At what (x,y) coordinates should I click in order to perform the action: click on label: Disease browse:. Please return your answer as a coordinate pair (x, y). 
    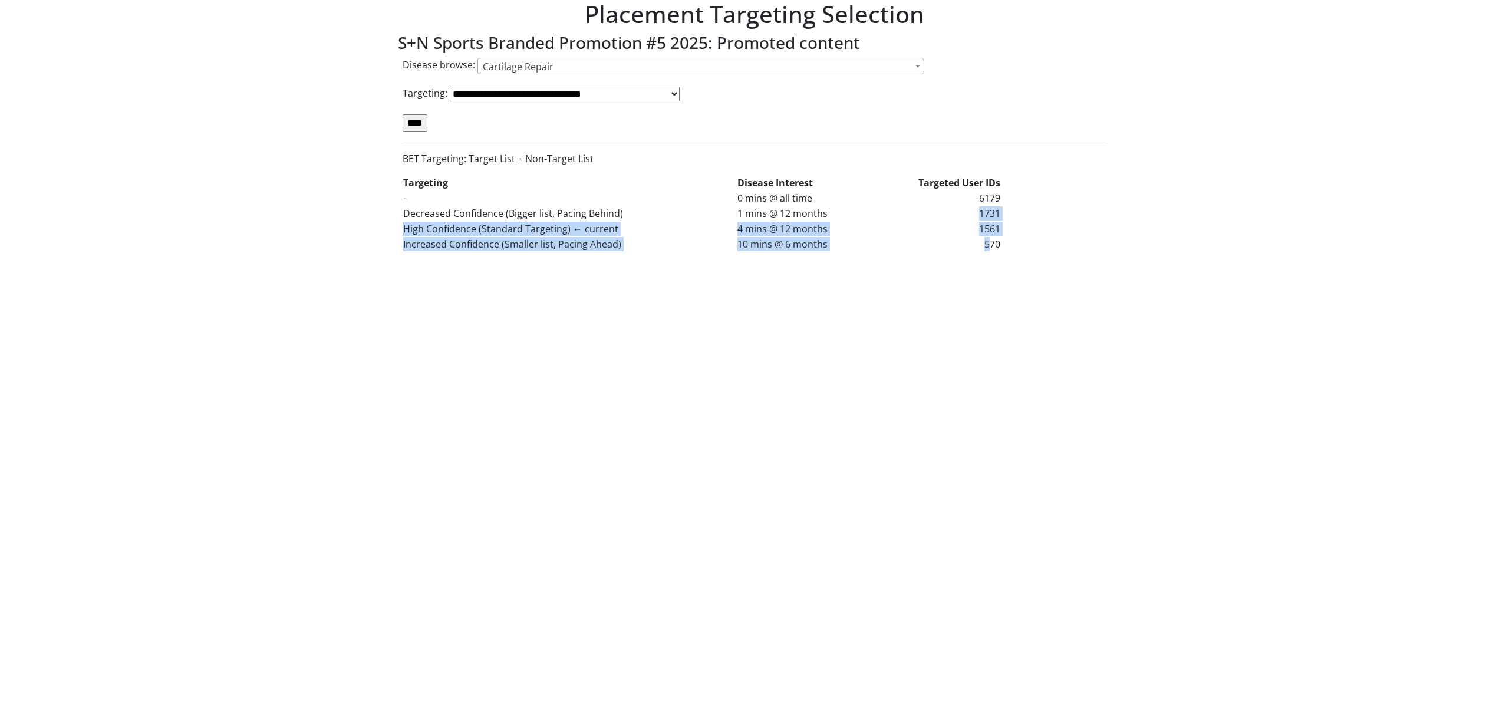
    Looking at the image, I should click on (439, 65).